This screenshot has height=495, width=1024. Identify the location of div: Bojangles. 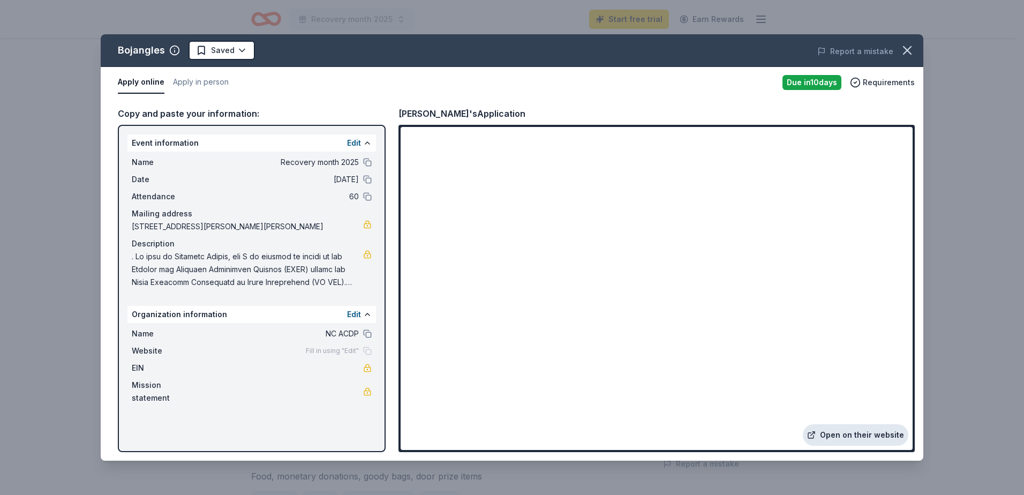
(141, 50).